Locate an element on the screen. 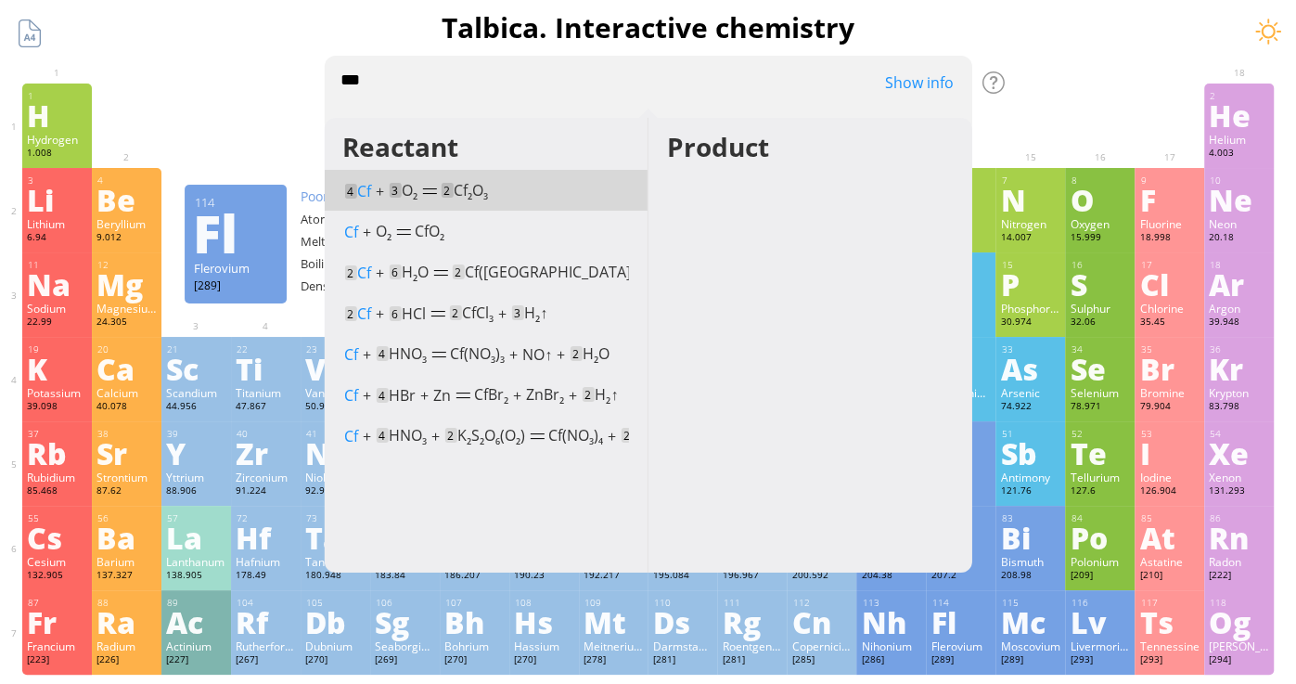 This screenshot has width=1296, height=684. div: 16 is located at coordinates (1100, 264).